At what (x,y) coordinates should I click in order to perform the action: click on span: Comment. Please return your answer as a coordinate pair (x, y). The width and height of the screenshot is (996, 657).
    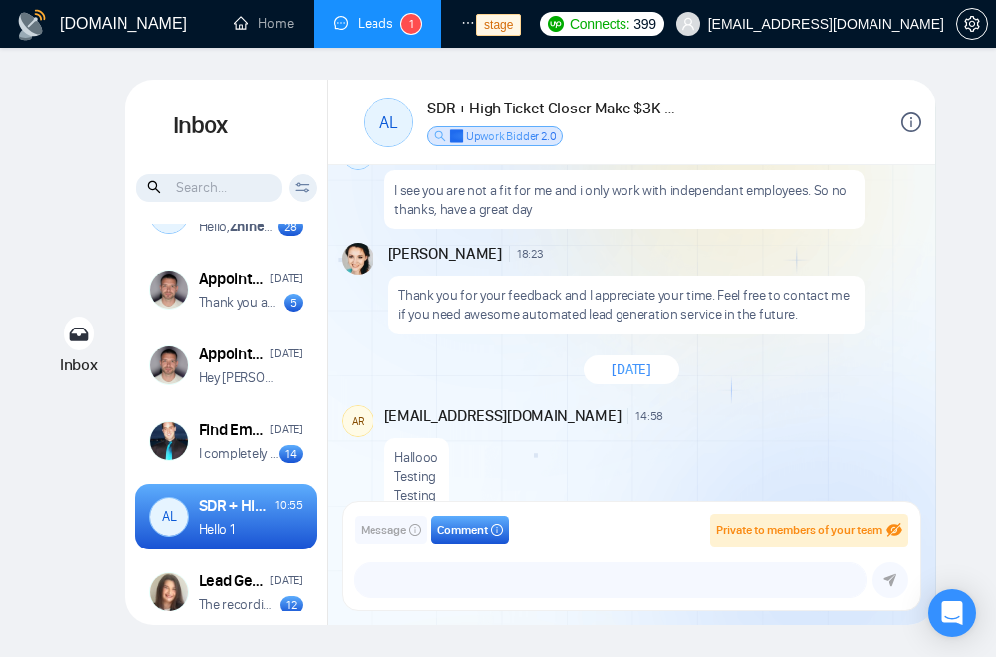
    Looking at the image, I should click on (462, 530).